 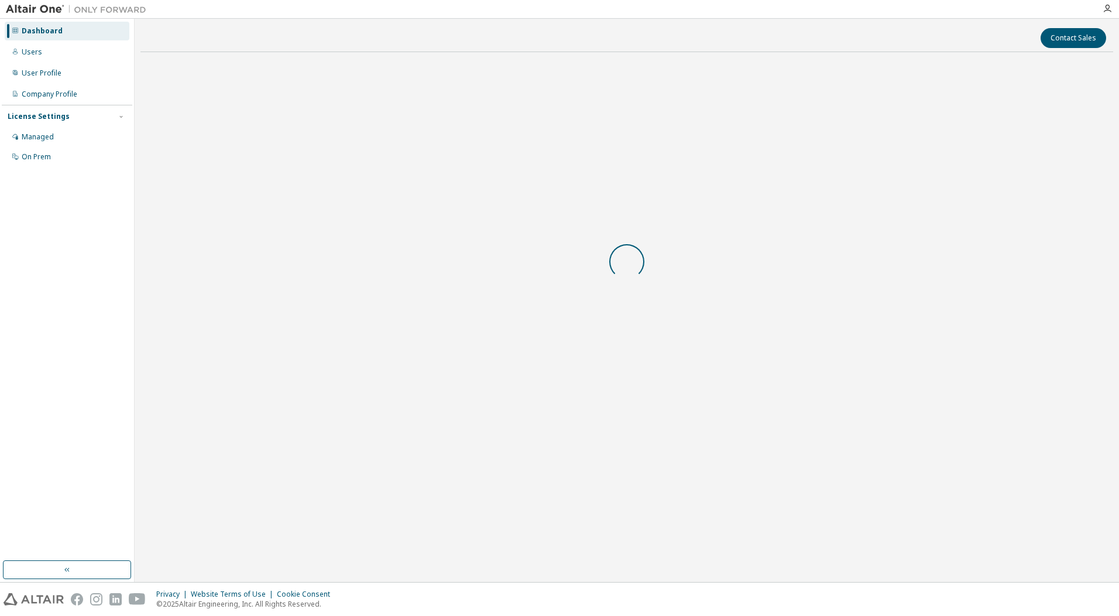 What do you see at coordinates (307, 594) in the screenshot?
I see `div: Cookie Consent` at bounding box center [307, 594].